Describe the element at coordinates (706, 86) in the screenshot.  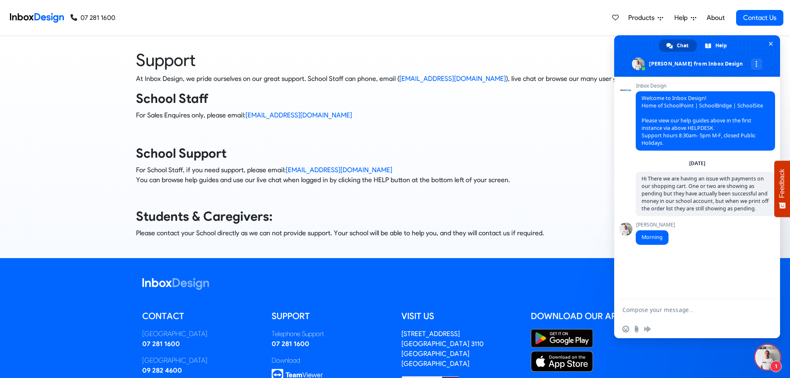
I see `span: Inbox Design` at that location.